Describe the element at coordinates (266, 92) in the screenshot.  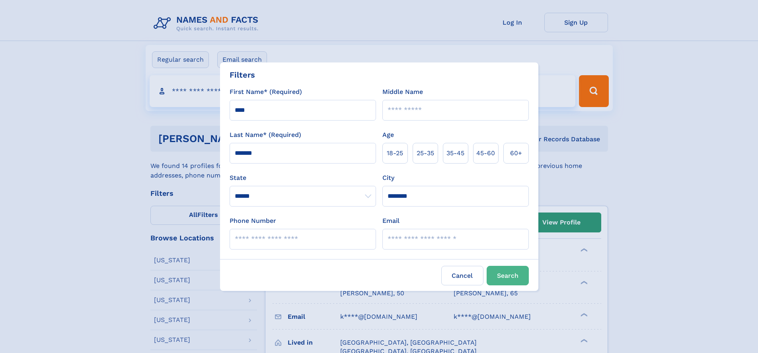
I see `label: First Name* (Required)` at that location.